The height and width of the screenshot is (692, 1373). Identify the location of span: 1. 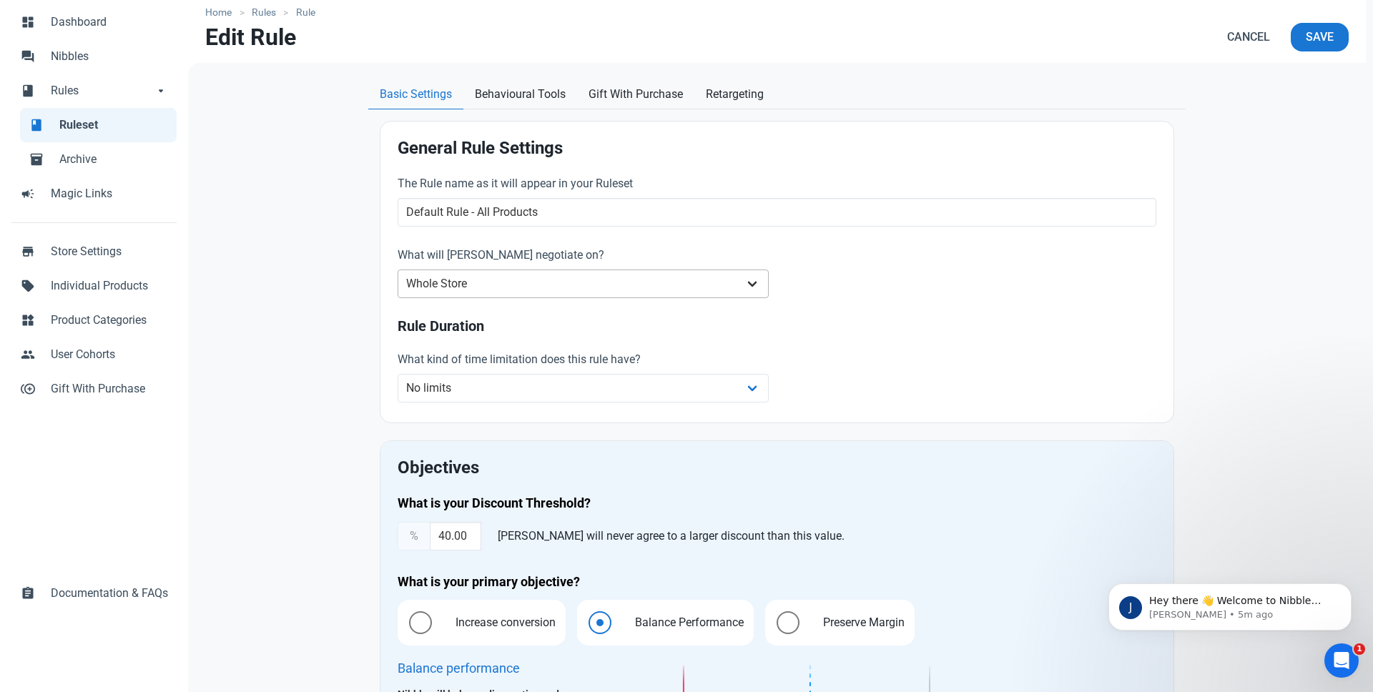
(1359, 649).